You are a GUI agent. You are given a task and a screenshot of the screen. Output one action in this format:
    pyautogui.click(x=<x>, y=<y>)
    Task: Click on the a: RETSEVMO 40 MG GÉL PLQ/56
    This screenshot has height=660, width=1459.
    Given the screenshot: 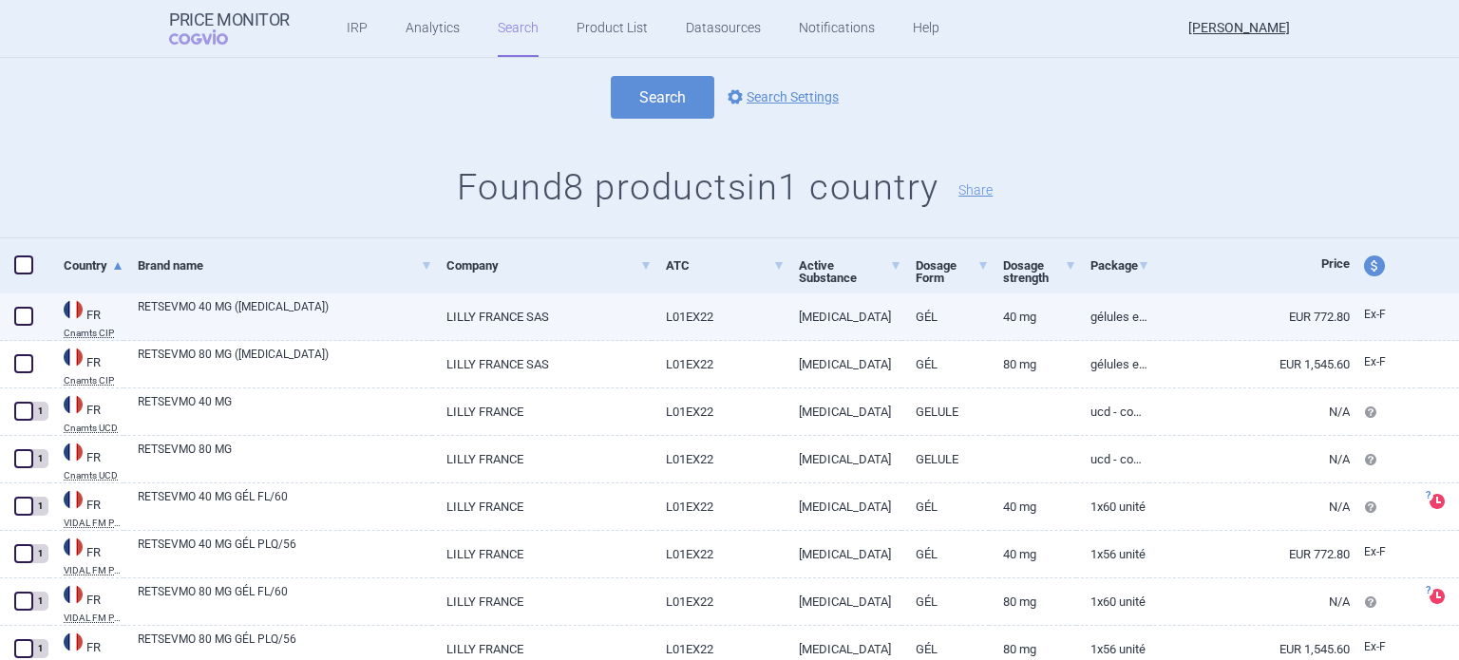 What is the action you would take?
    pyautogui.click(x=285, y=553)
    